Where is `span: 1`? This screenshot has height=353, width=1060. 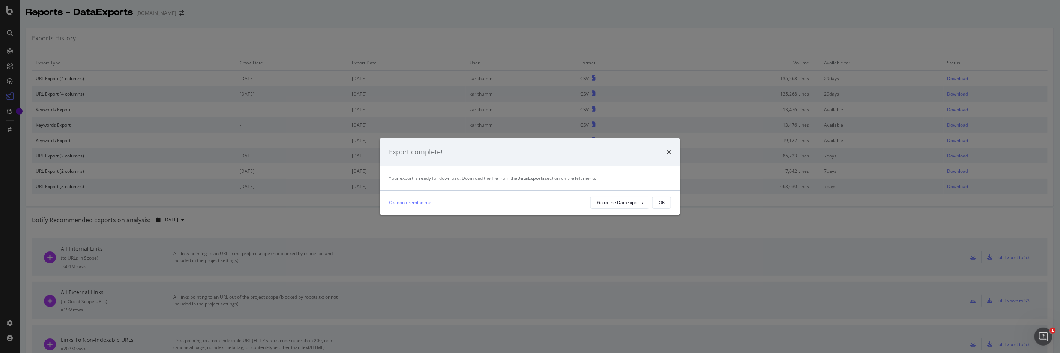 span: 1 is located at coordinates (1053, 331).